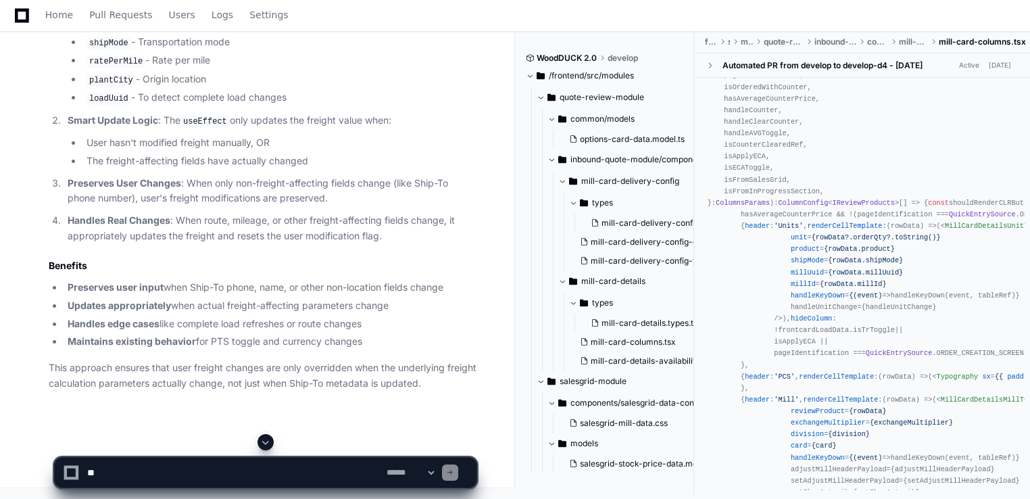 The image size is (1030, 499). Describe the element at coordinates (638, 281) in the screenshot. I see `button: mill-card-details` at that location.